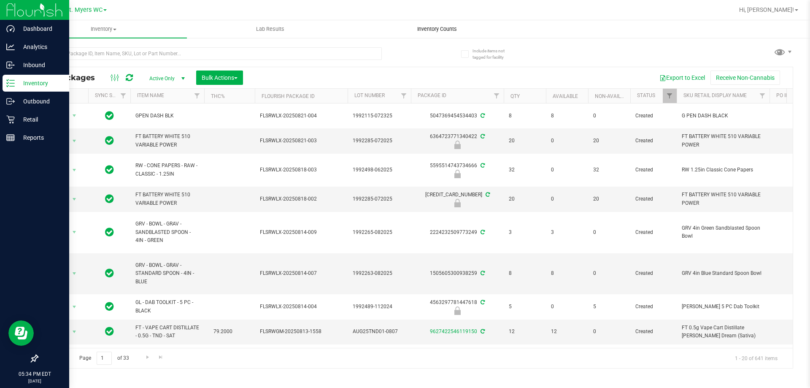 This screenshot has width=810, height=388. Describe the element at coordinates (11, 101) in the screenshot. I see `inline-svg: Outbound` at that location.